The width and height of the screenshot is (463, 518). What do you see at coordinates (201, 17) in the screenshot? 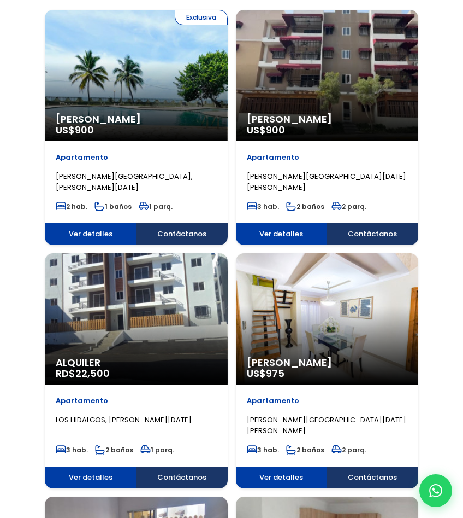
I see `span: Exclusiva` at bounding box center [201, 17].